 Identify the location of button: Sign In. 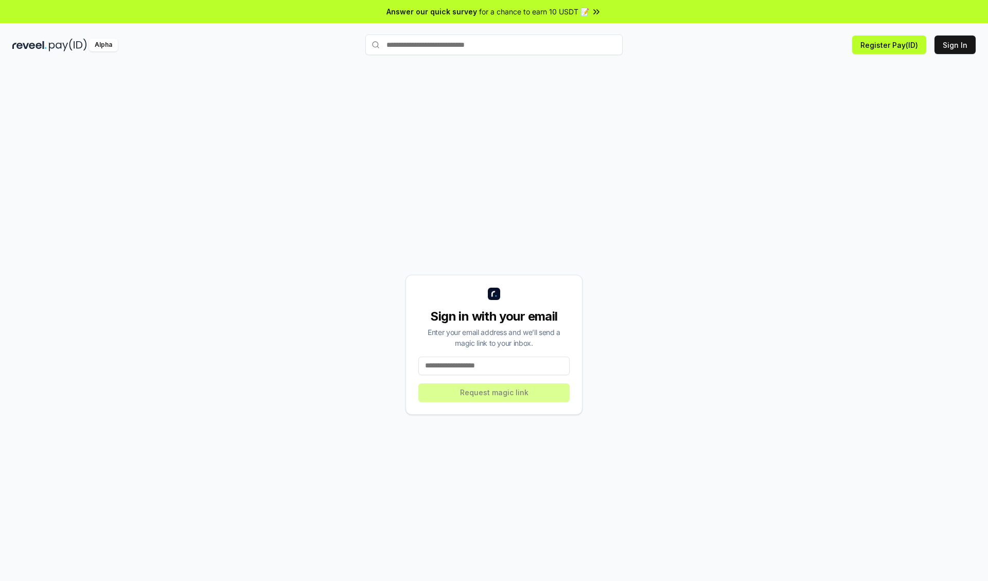
(955, 45).